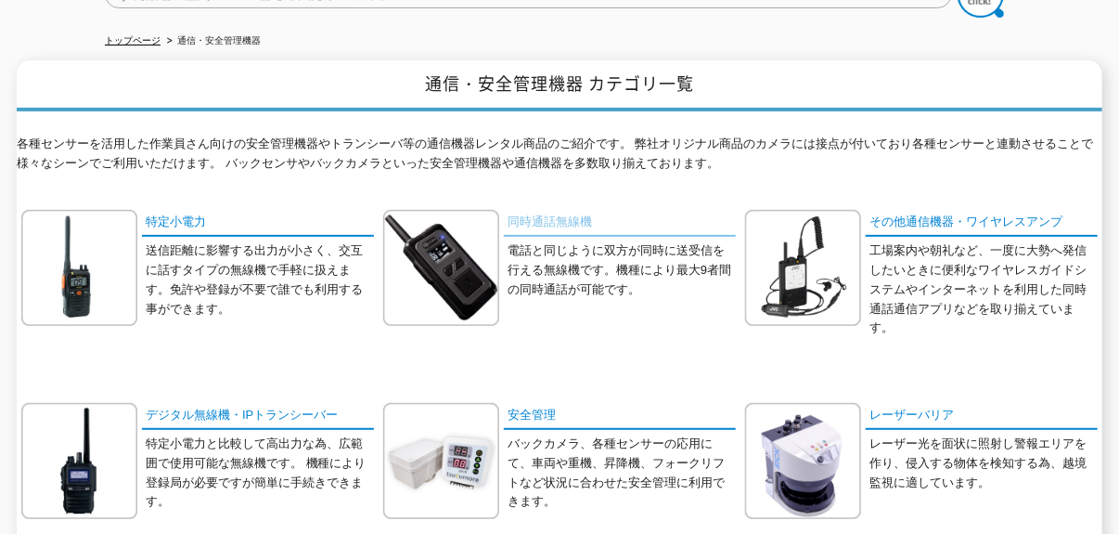 The image size is (1119, 534). Describe the element at coordinates (982, 223) in the screenshot. I see `a: その他通信機器・ワイヤレスアンプ` at that location.